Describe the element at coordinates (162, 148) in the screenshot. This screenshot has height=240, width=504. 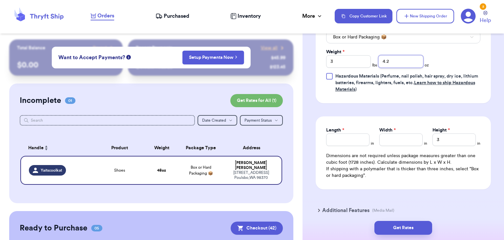
I see `th: Weight` at that location.